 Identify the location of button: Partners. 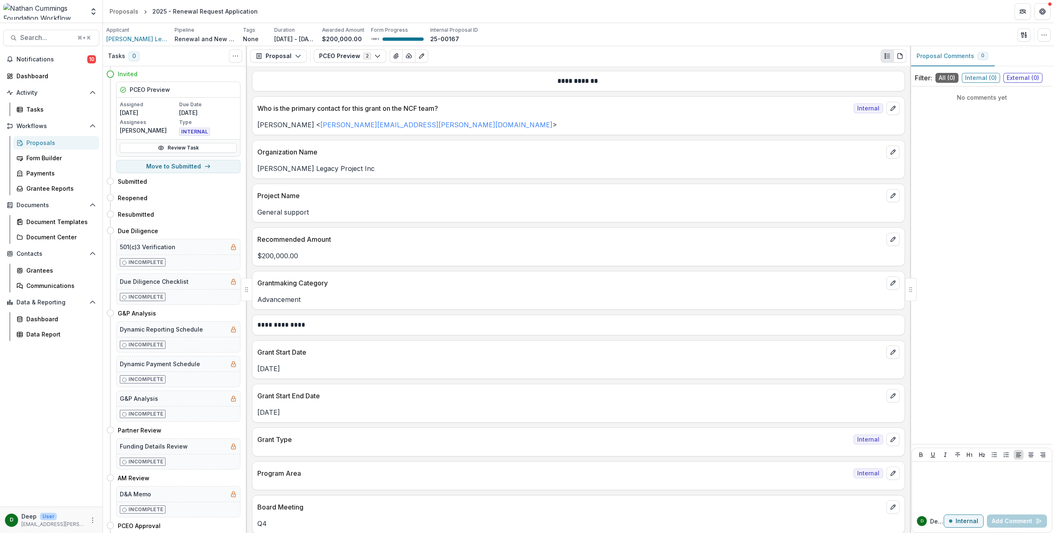
(1023, 12).